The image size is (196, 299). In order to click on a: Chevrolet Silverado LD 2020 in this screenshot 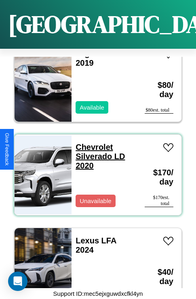, I will do `click(100, 156)`.